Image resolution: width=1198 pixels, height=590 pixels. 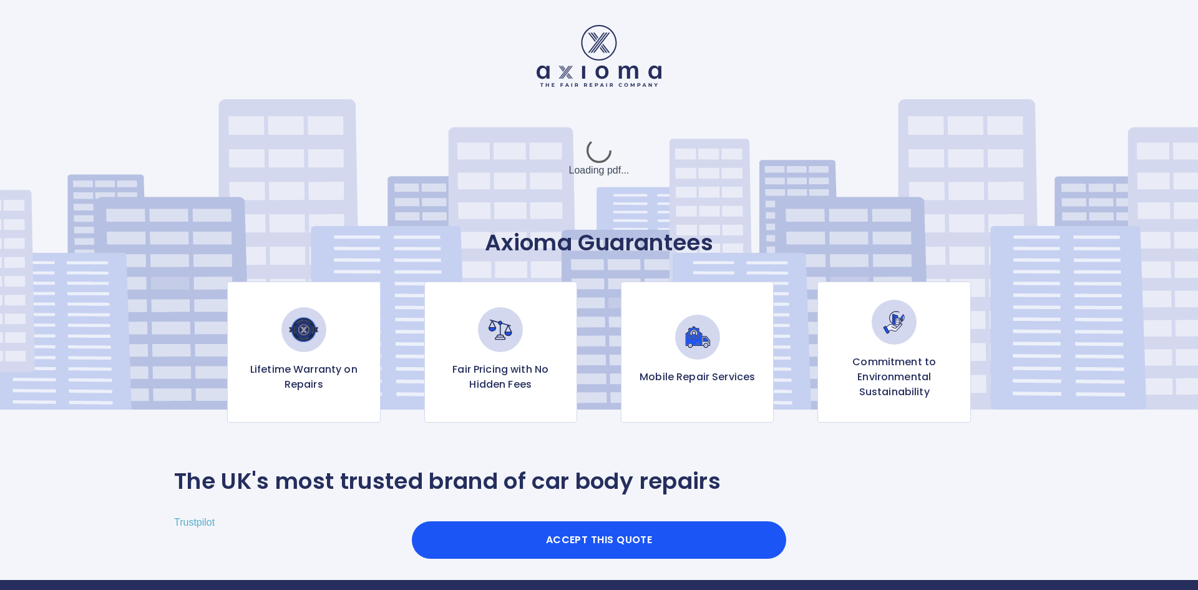 I want to click on img: Logo, so click(x=599, y=56).